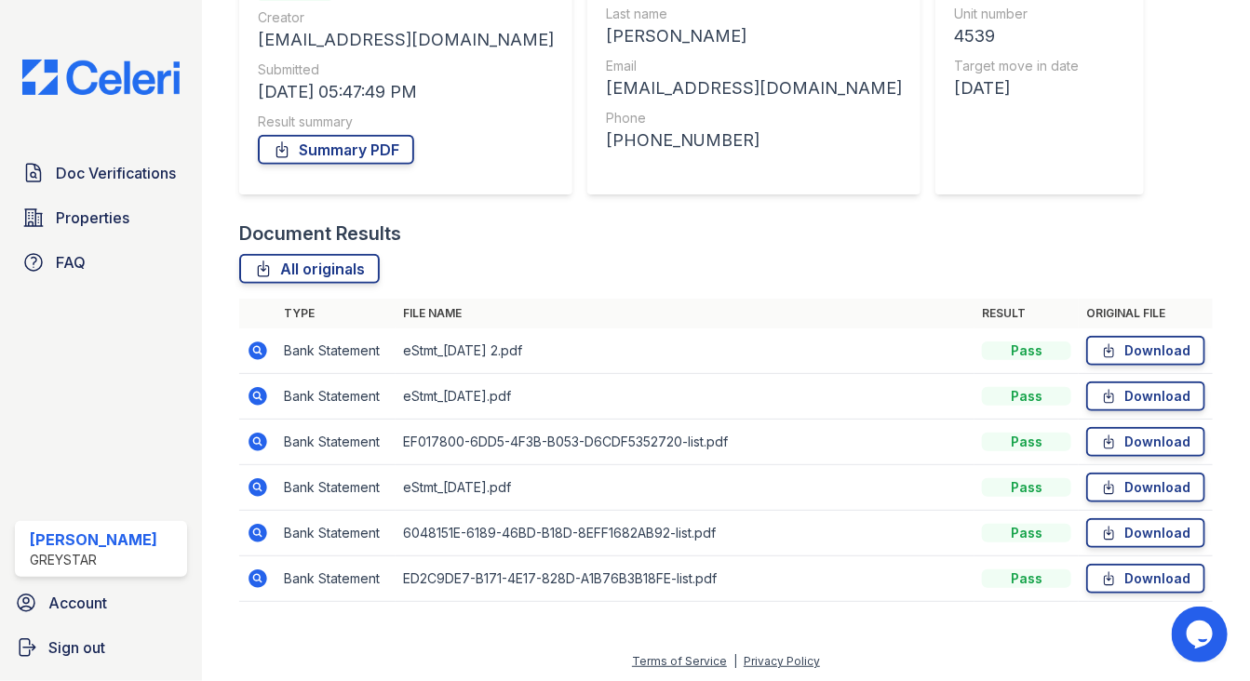 The height and width of the screenshot is (681, 1250). Describe the element at coordinates (406, 70) in the screenshot. I see `div: Submitted` at that location.